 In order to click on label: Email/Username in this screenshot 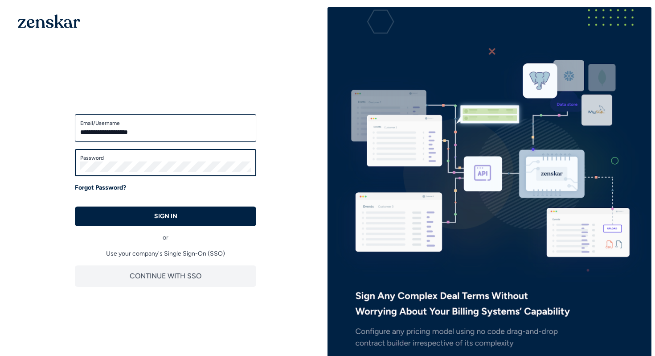, I will do `click(165, 123)`.